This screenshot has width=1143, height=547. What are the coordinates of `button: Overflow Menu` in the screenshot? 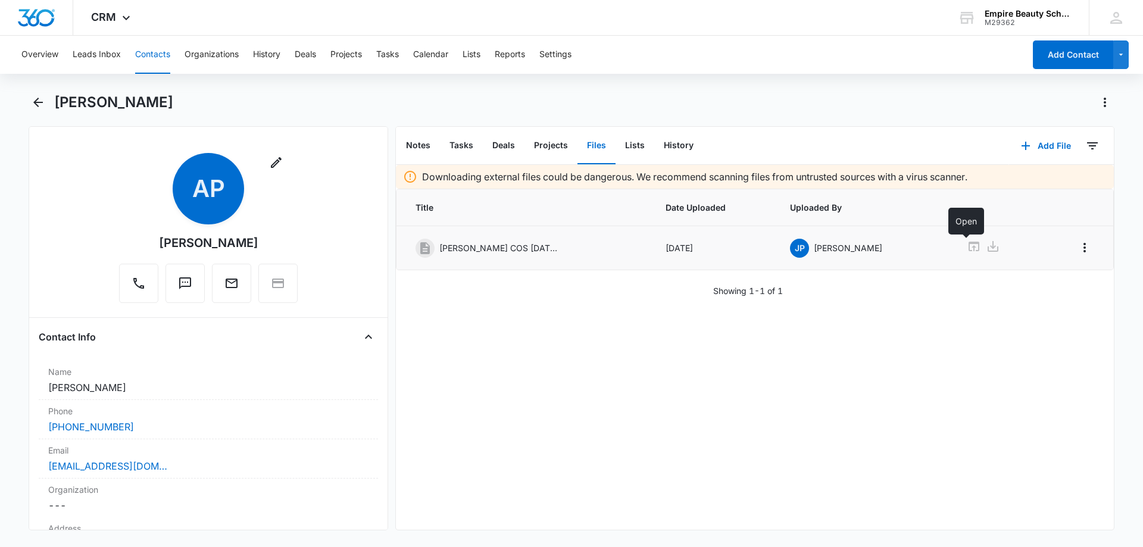 It's located at (1085, 248).